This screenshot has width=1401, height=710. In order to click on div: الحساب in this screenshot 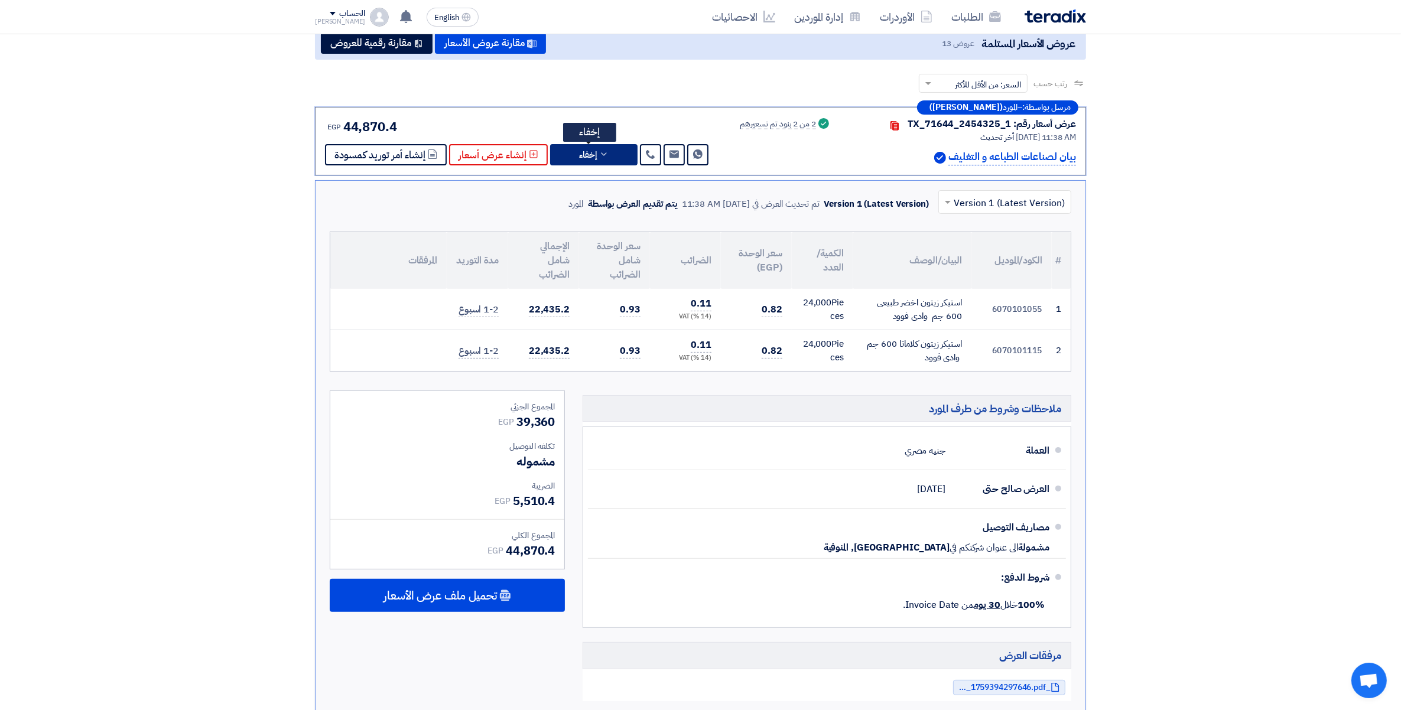, I will do `click(352, 14)`.